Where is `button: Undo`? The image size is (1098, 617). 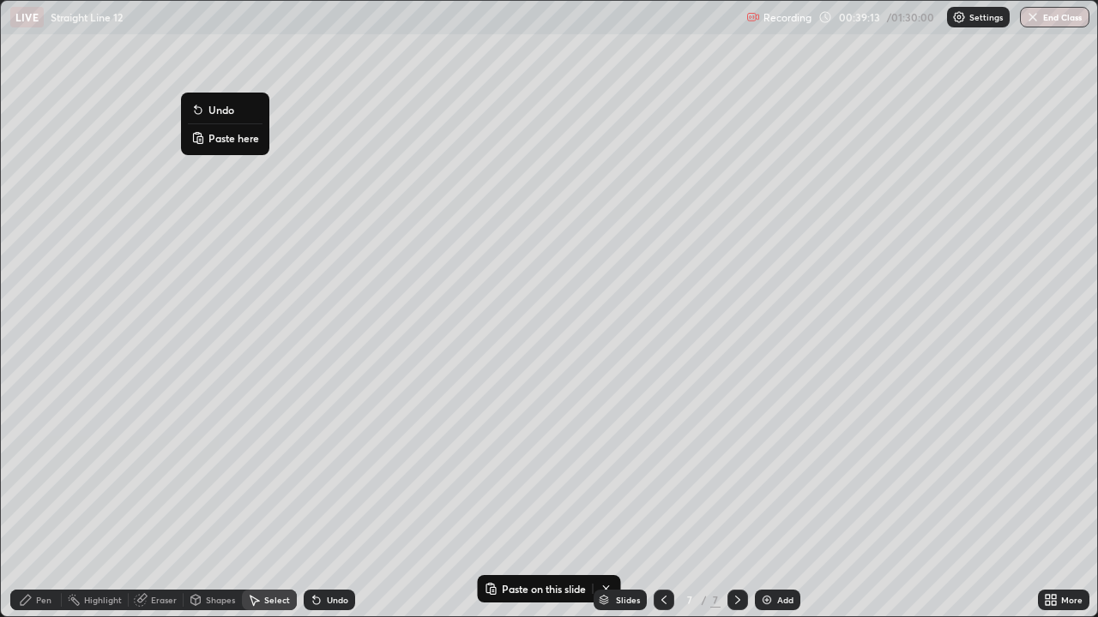 button: Undo is located at coordinates (225, 110).